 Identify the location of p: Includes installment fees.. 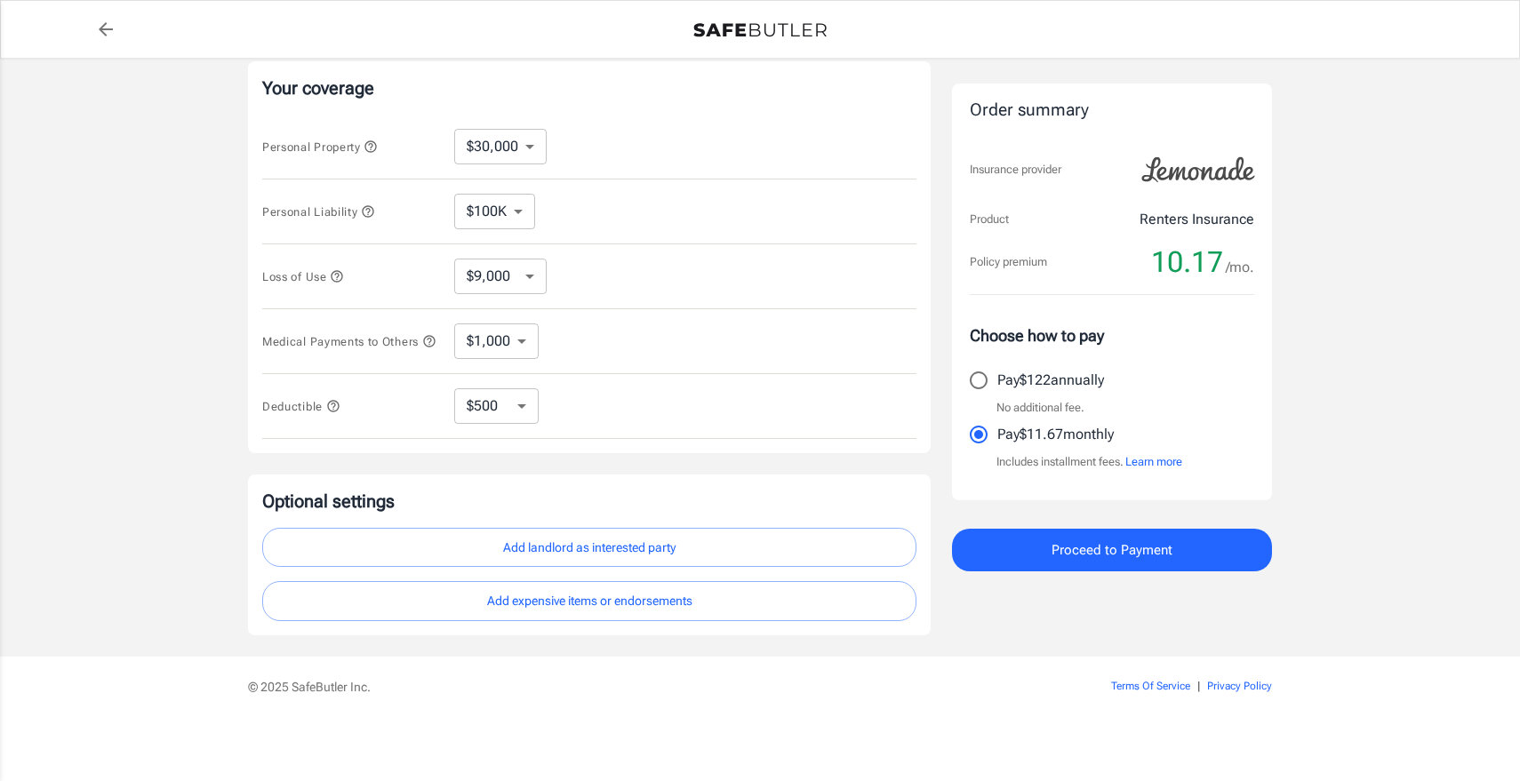
(1089, 462).